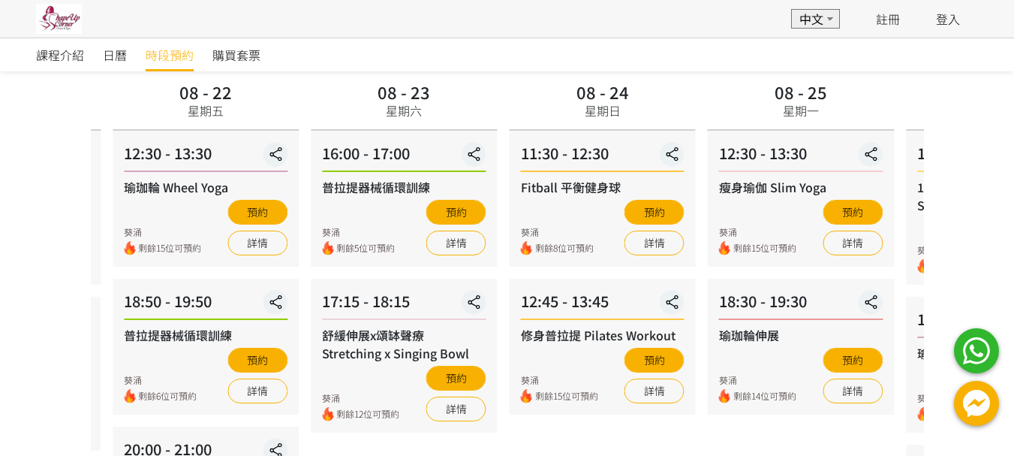 Image resolution: width=1014 pixels, height=456 pixels. Describe the element at coordinates (801, 335) in the screenshot. I see `div: 瑜珈輪伸展` at that location.